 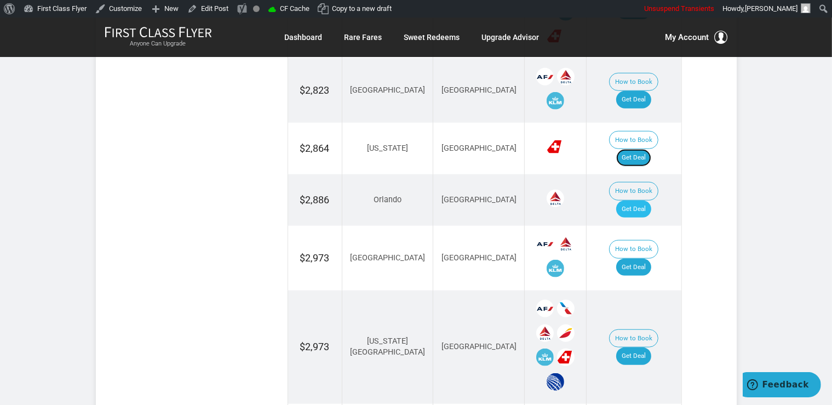 What do you see at coordinates (158, 44) in the screenshot?
I see `small: Anyone Can Upgrade` at bounding box center [158, 44].